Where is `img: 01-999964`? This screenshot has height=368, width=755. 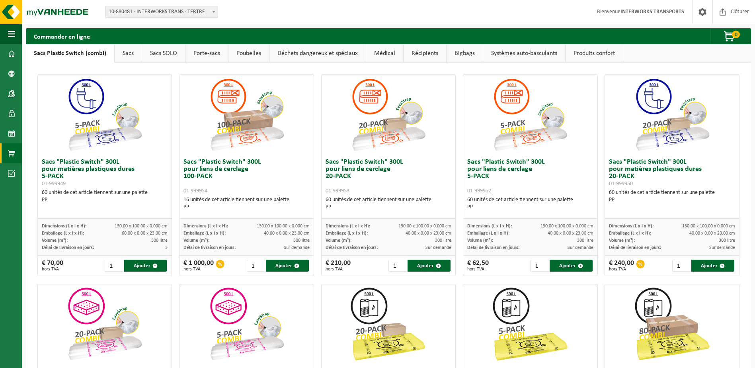
img: 01-999964 is located at coordinates (388, 324).